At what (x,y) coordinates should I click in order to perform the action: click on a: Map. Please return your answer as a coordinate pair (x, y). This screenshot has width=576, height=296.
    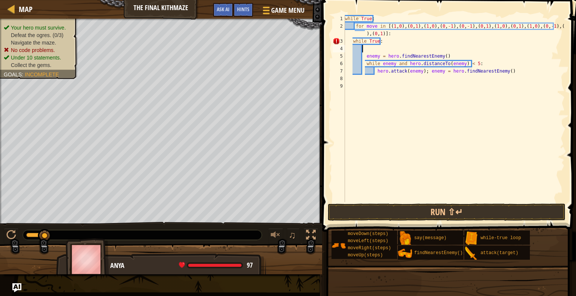
    Looking at the image, I should click on (24, 9).